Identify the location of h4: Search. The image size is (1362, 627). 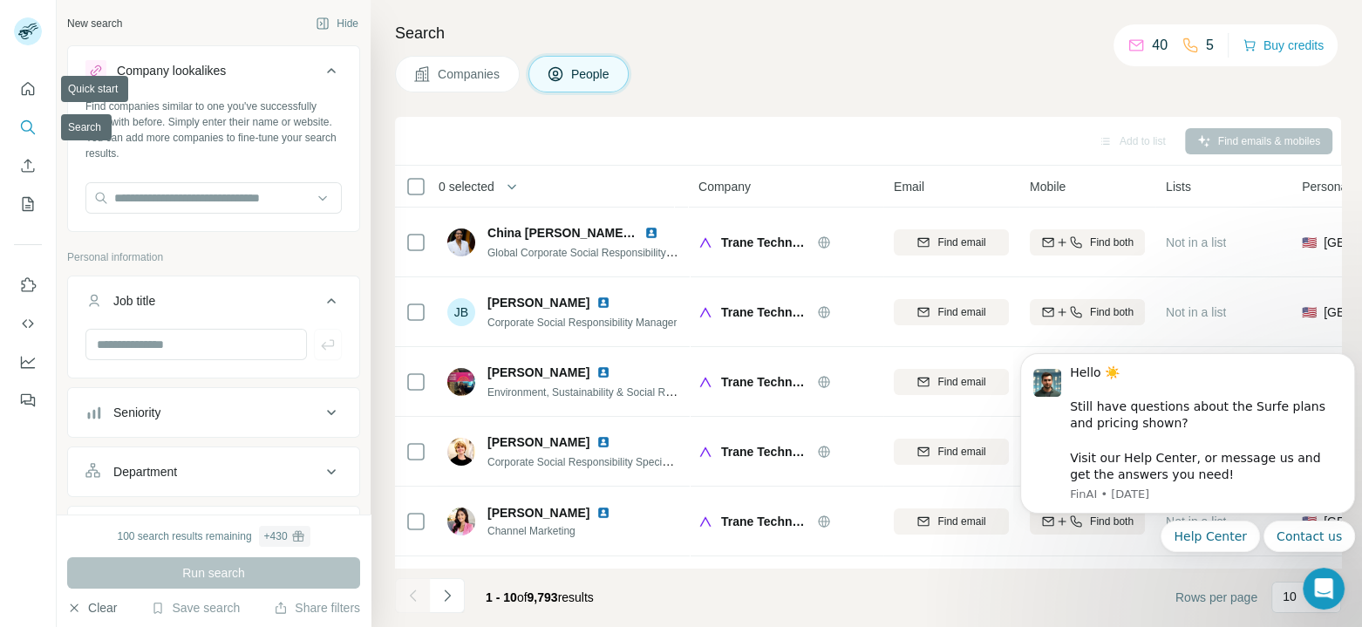
(867, 33).